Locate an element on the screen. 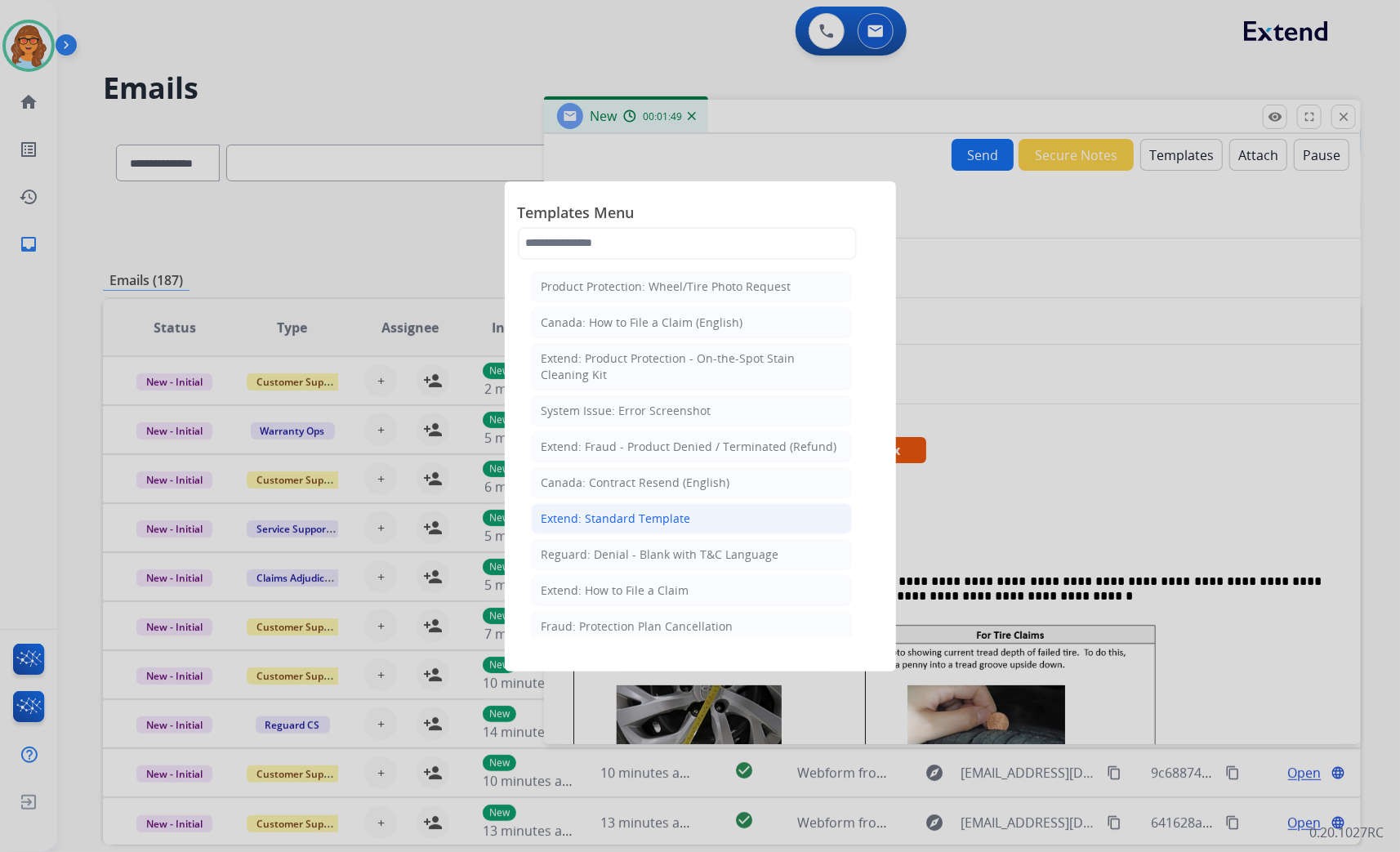  div: System Issue: Error Screenshot is located at coordinates (627, 411).